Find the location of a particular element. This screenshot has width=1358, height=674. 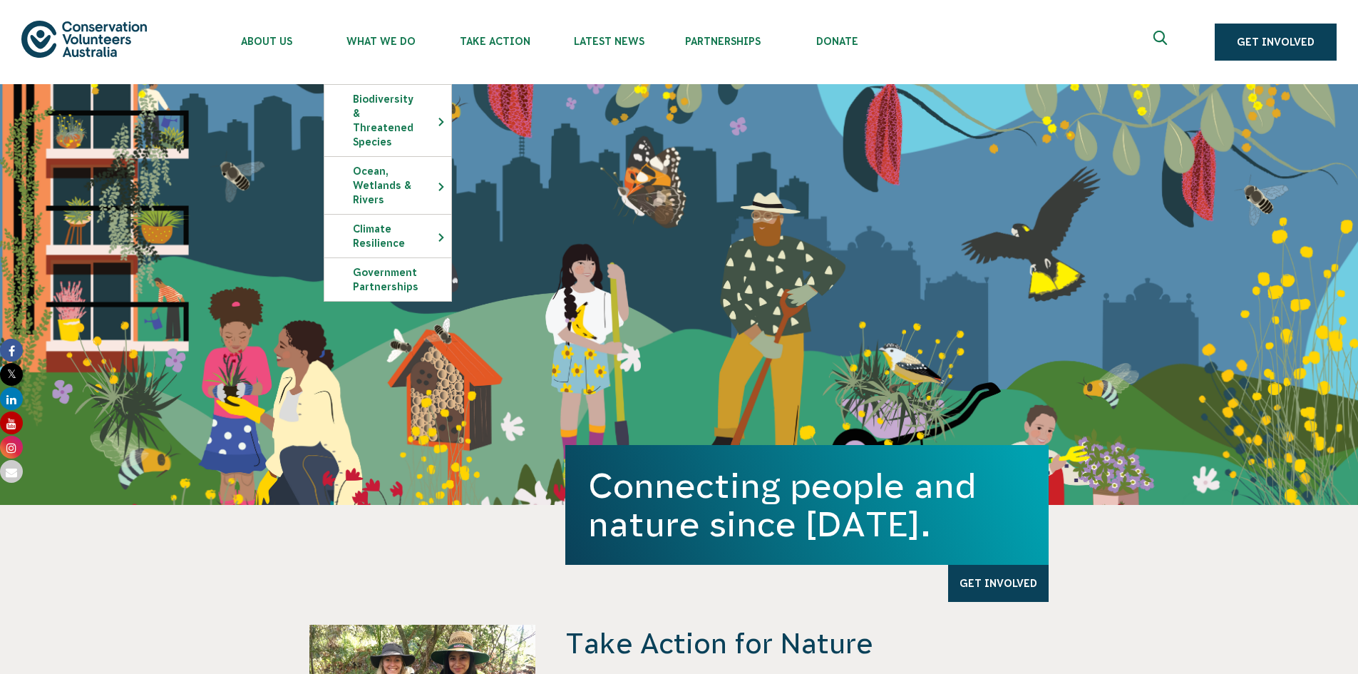

span: Partnerships is located at coordinates (723, 41).